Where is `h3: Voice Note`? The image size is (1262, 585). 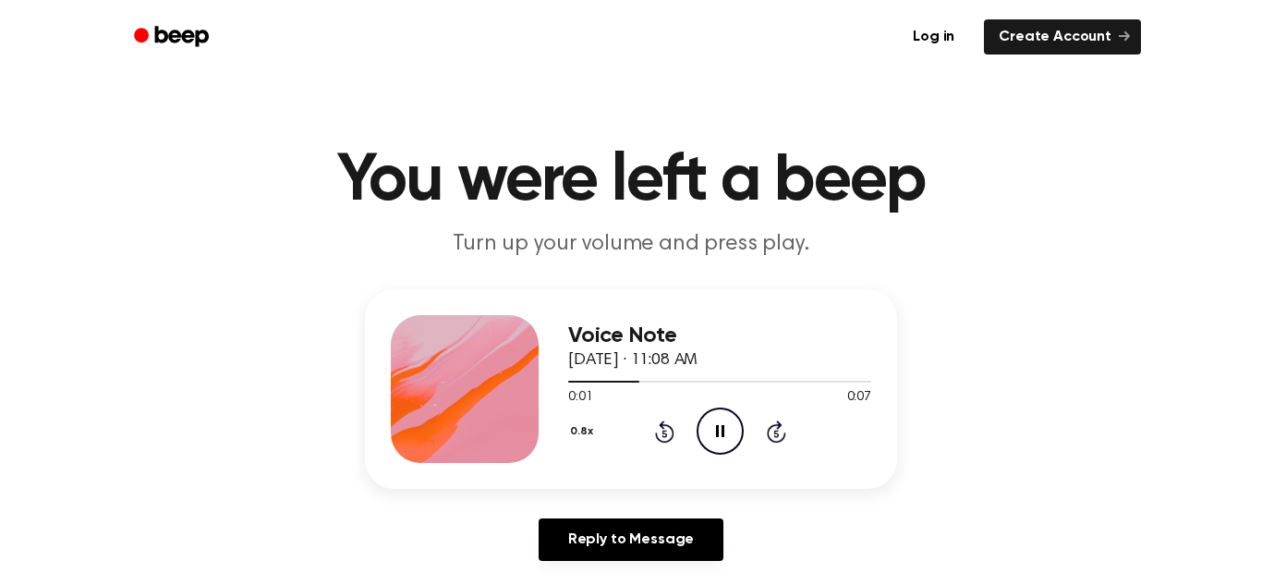 h3: Voice Note is located at coordinates (720, 335).